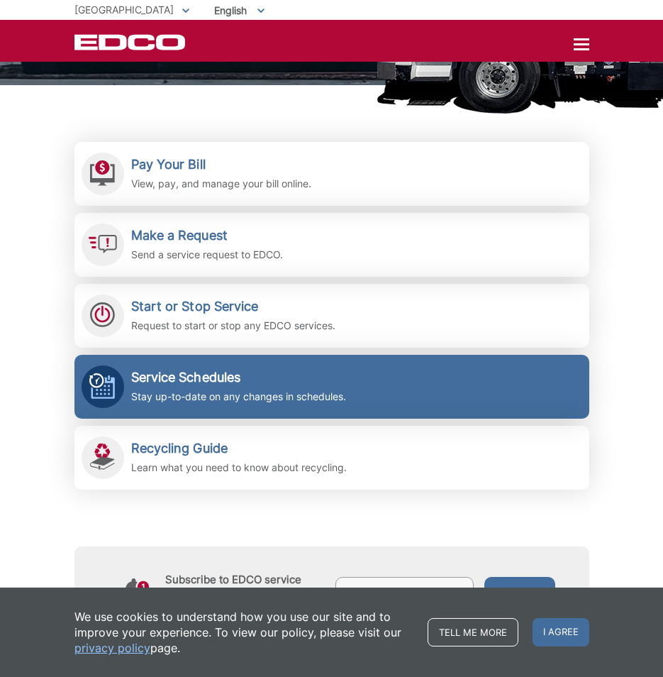 The image size is (663, 677). I want to click on a: privacy policy, so click(112, 648).